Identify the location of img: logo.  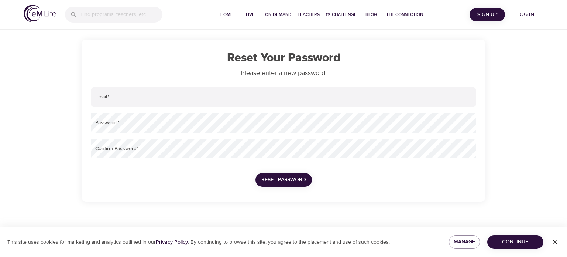
(40, 13).